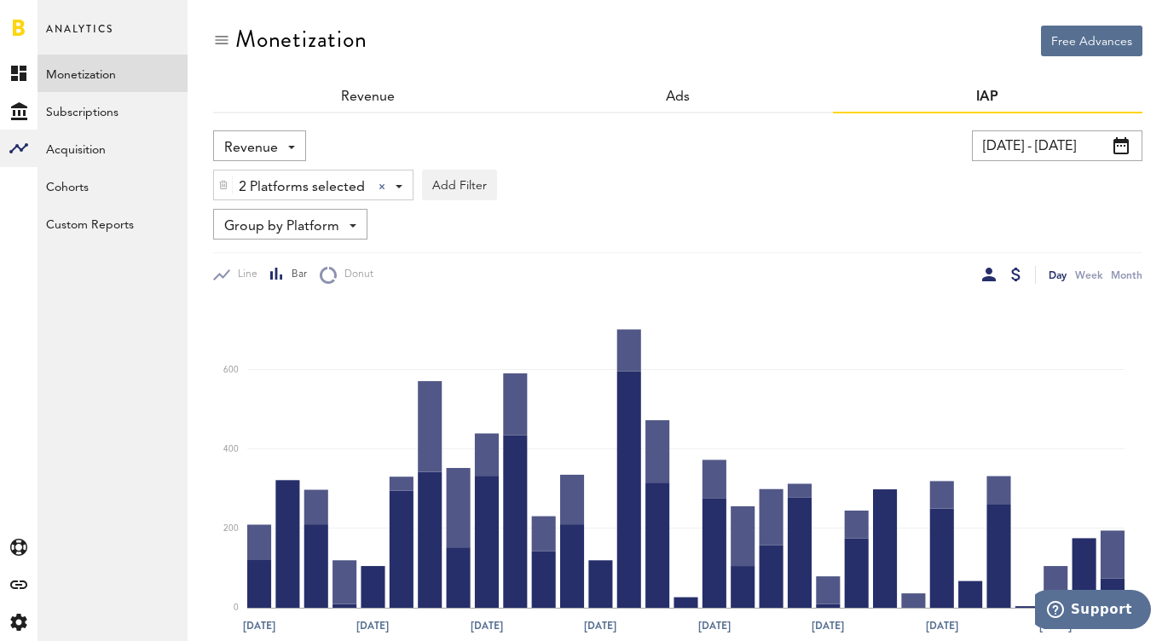 This screenshot has height=641, width=1168. What do you see at coordinates (295, 275) in the screenshot?
I see `span: Bar` at bounding box center [295, 275].